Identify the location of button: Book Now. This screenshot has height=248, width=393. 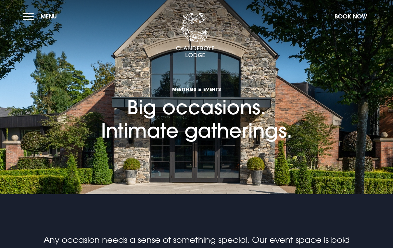
(350, 16).